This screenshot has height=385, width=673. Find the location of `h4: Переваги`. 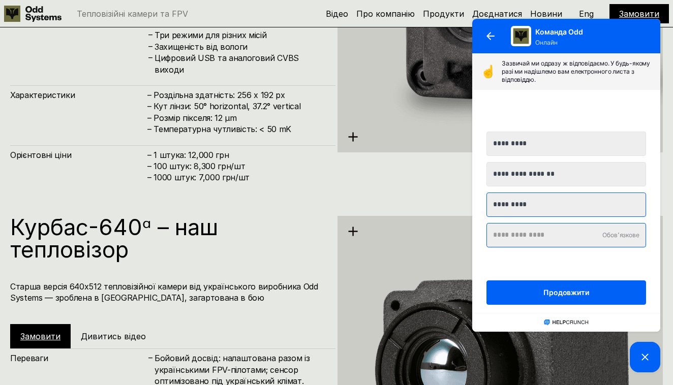

h4: Переваги is located at coordinates (79, 358).